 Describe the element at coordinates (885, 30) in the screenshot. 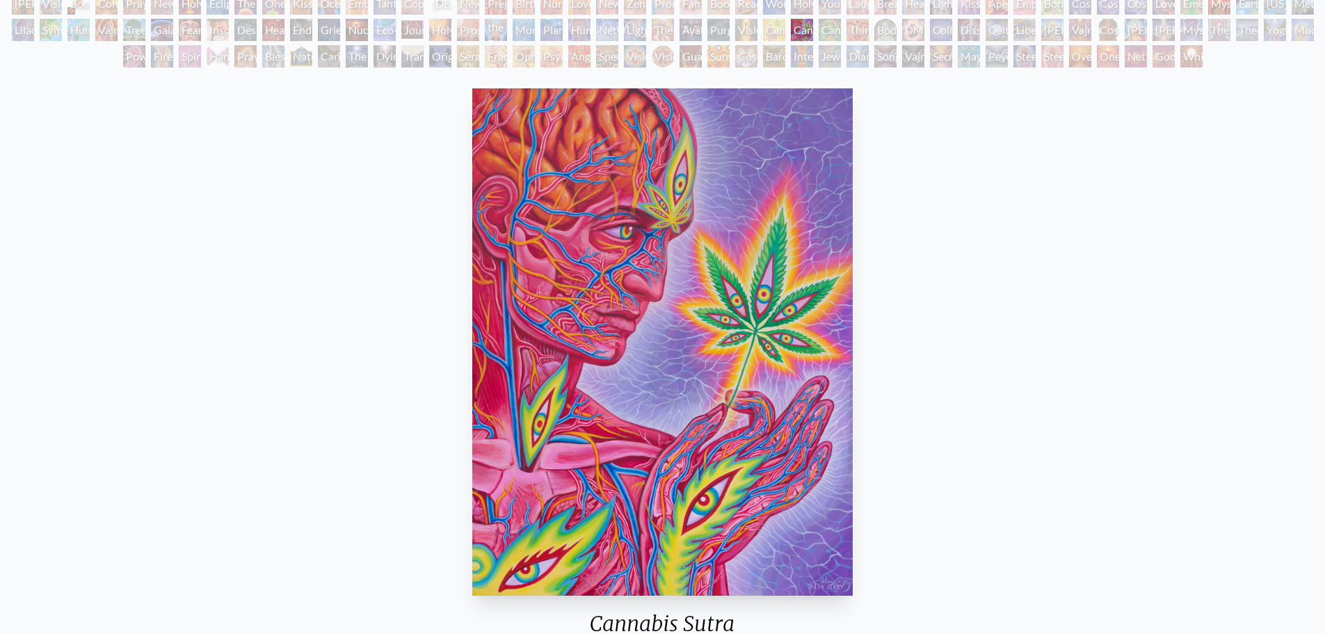

I see `div: Body/Mind as a Vibratory Field of Energy` at that location.